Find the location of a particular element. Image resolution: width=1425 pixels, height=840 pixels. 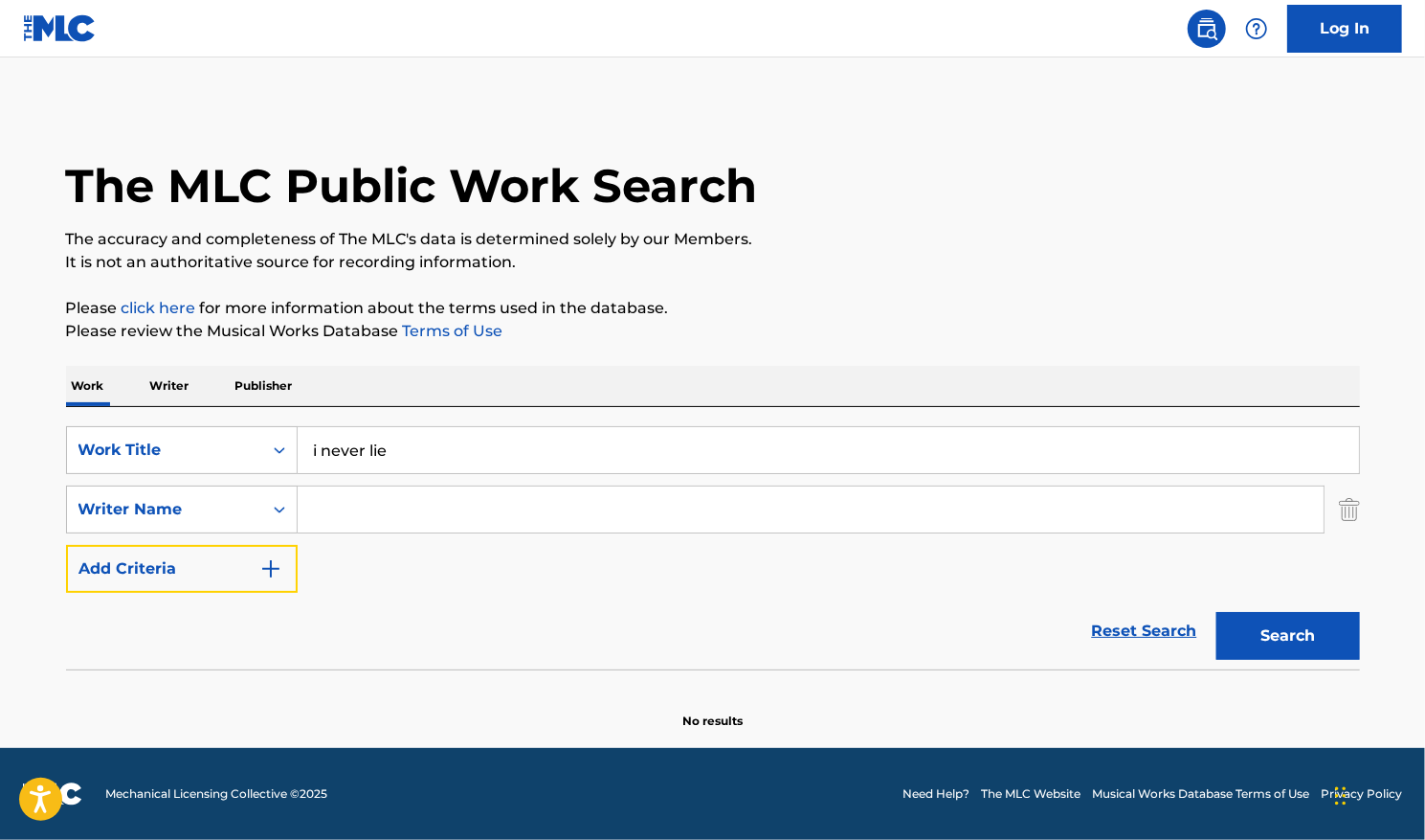

a: Public Search is located at coordinates (1207, 29).